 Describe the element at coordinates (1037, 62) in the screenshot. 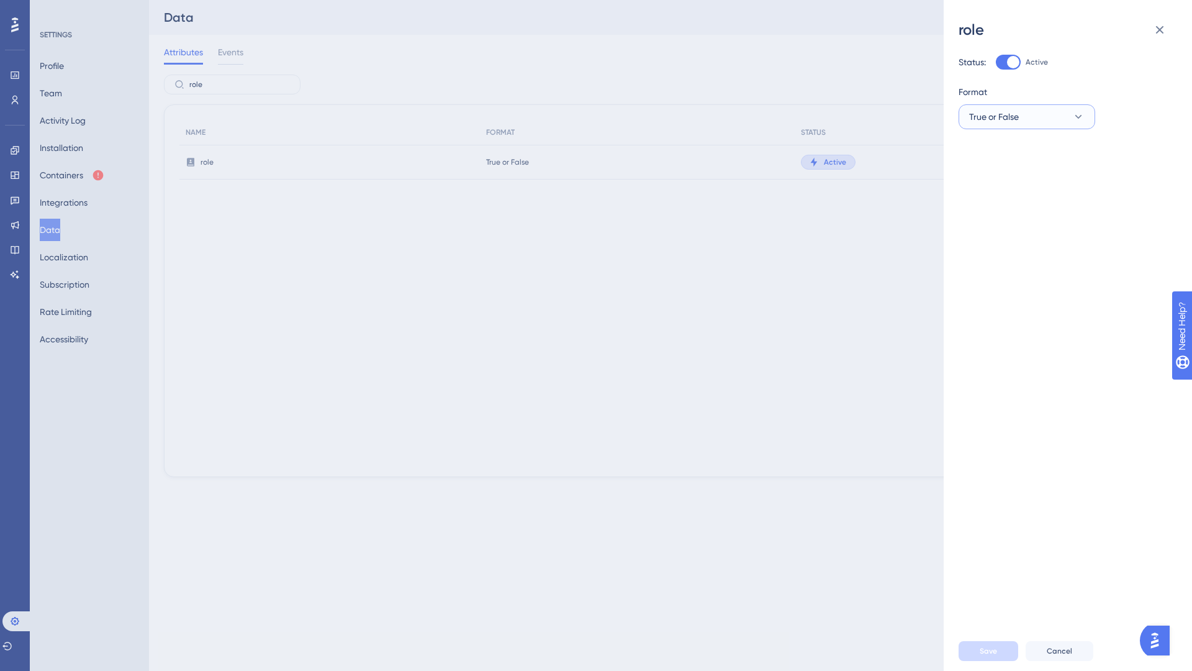

I see `span: Active` at that location.